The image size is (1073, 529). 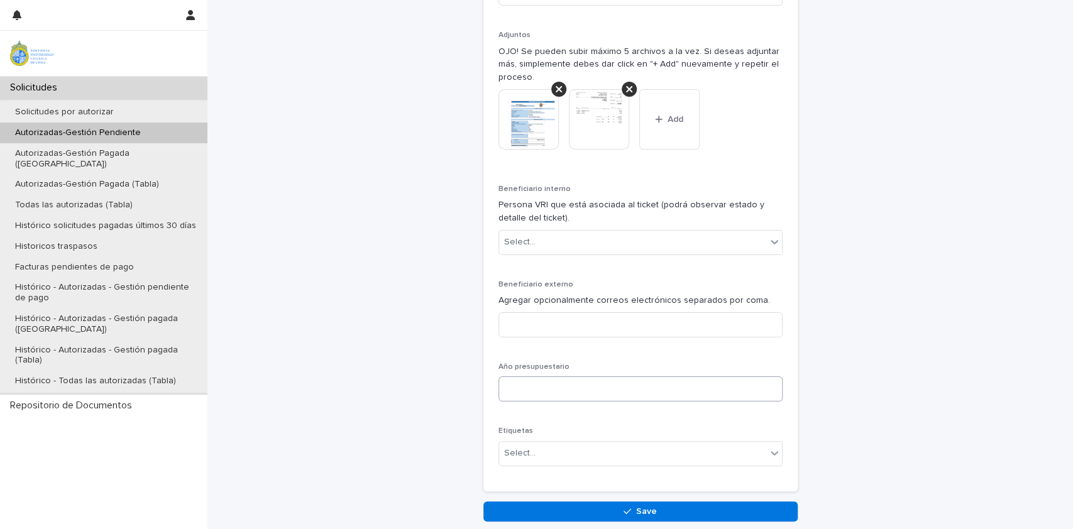 I want to click on p: Histórico solicitudes pagadas últimos 30 días, so click(x=106, y=226).